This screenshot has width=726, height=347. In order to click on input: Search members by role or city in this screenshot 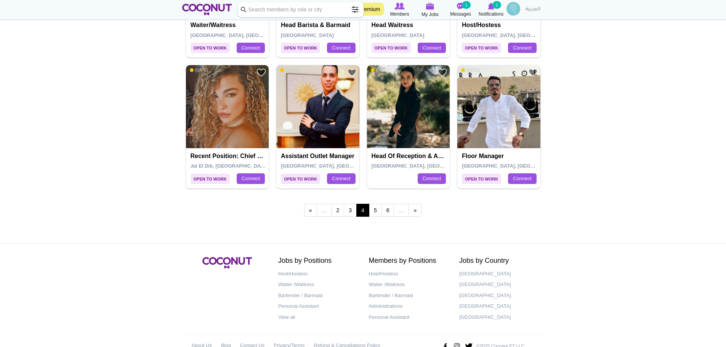, I will do `click(301, 10)`.